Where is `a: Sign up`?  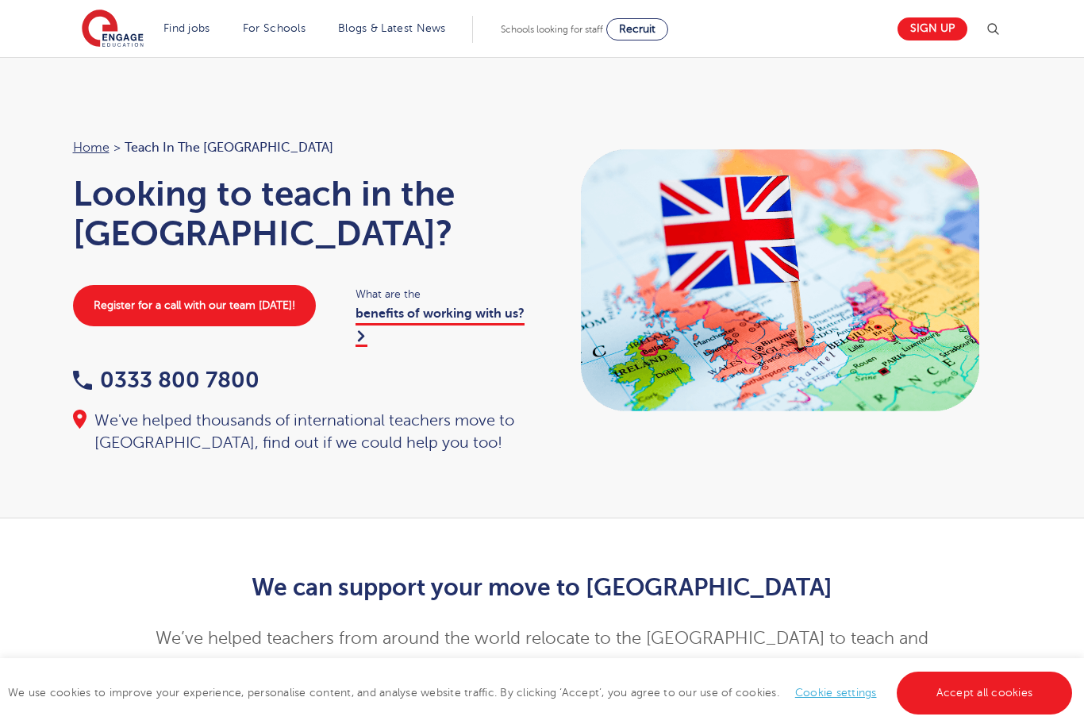
a: Sign up is located at coordinates (932, 29).